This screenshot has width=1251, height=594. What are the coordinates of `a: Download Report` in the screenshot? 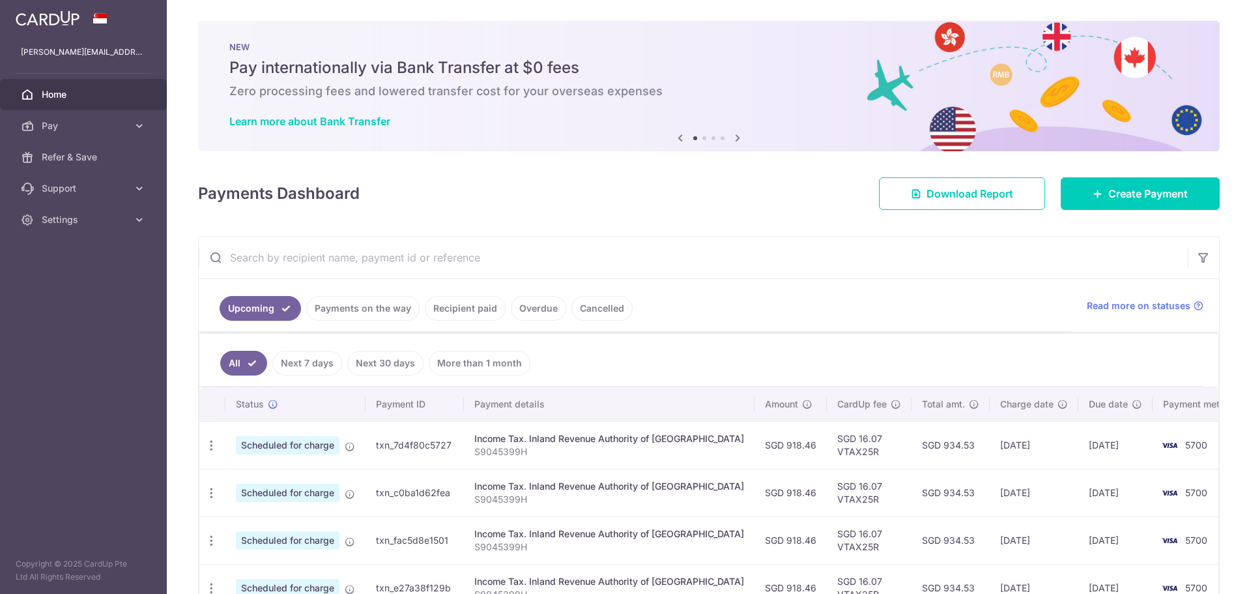 It's located at (962, 193).